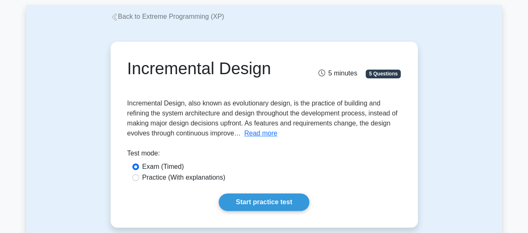  I want to click on div: Test mode:, so click(264, 155).